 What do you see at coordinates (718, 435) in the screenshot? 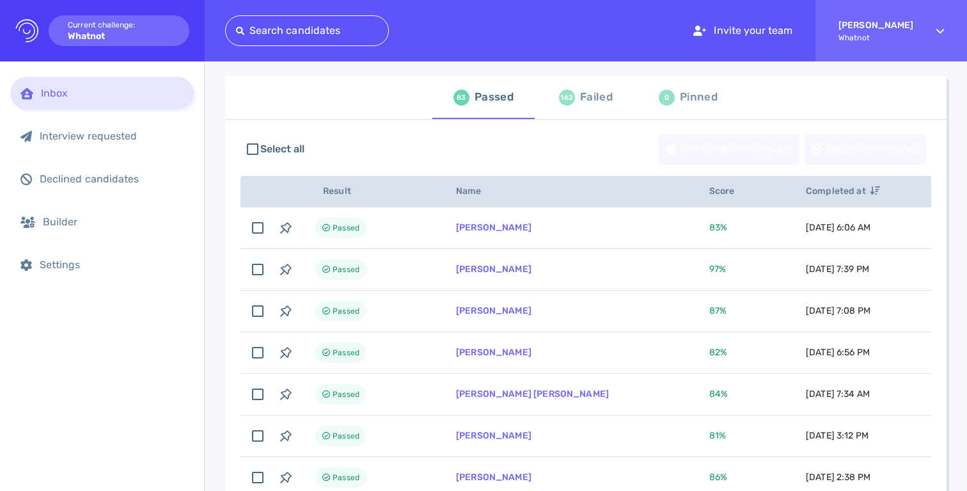
I see `span: 81 %` at bounding box center [718, 435].